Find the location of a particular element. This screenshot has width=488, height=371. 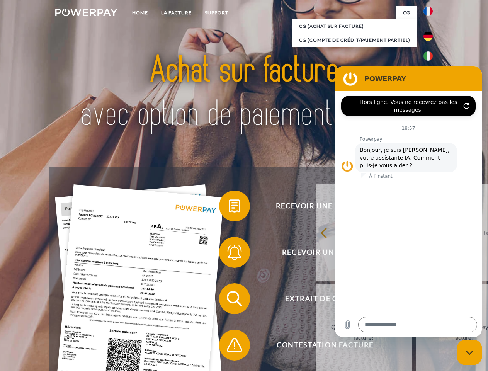

button: Recevoir un rappel? is located at coordinates (320, 252).